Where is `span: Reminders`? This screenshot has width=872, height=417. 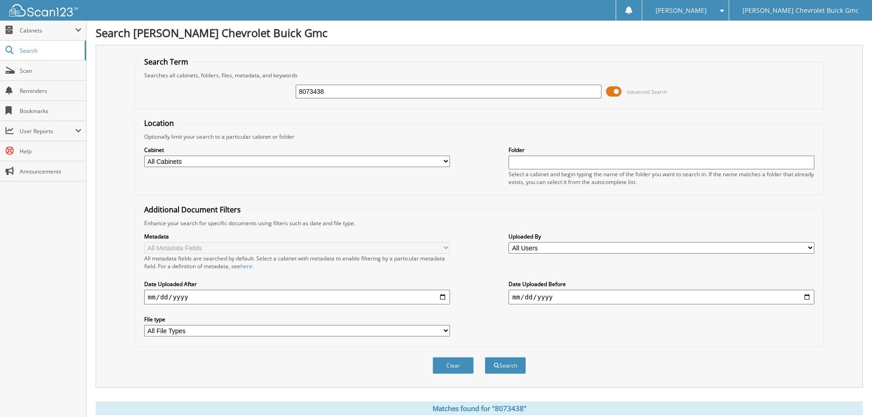
span: Reminders is located at coordinates (50, 91).